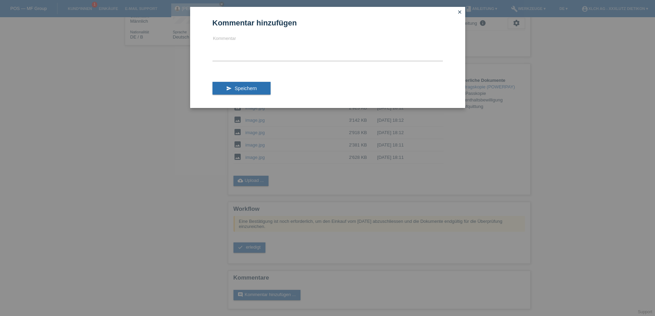 This screenshot has width=655, height=316. Describe the element at coordinates (327, 23) in the screenshot. I see `h1: Kommentar hinzufügen` at that location.